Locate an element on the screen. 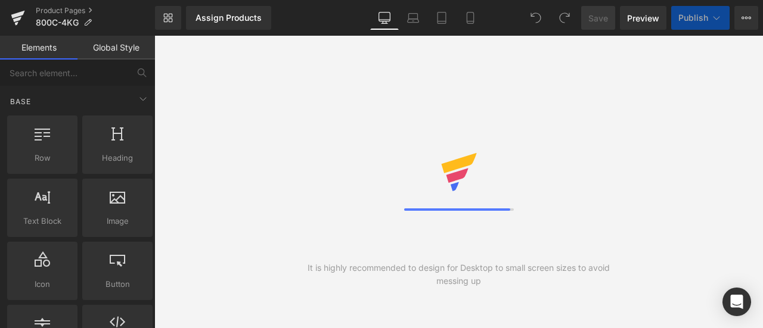  a: Mobile is located at coordinates (470, 18).